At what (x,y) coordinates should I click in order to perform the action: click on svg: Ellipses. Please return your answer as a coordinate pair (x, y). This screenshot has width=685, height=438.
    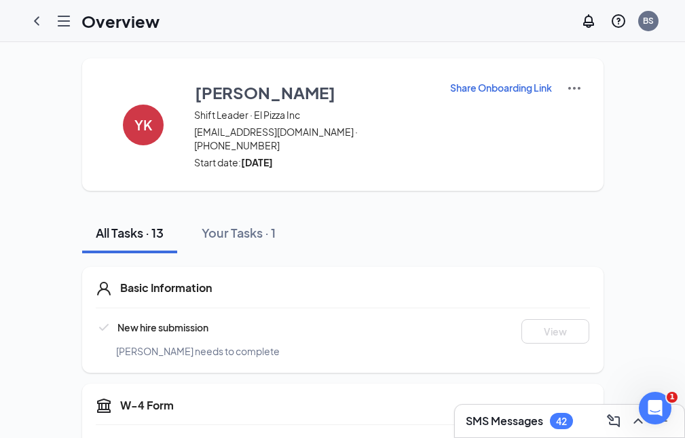
    Looking at the image, I should click on (582, 406).